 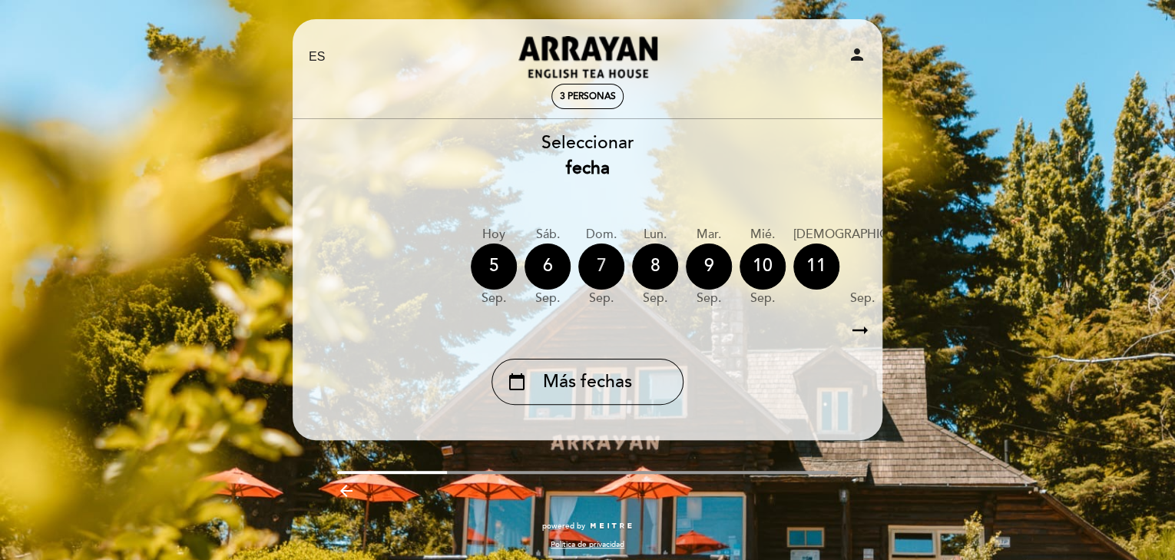 What do you see at coordinates (763, 234) in the screenshot?
I see `div: mié.` at bounding box center [763, 234].